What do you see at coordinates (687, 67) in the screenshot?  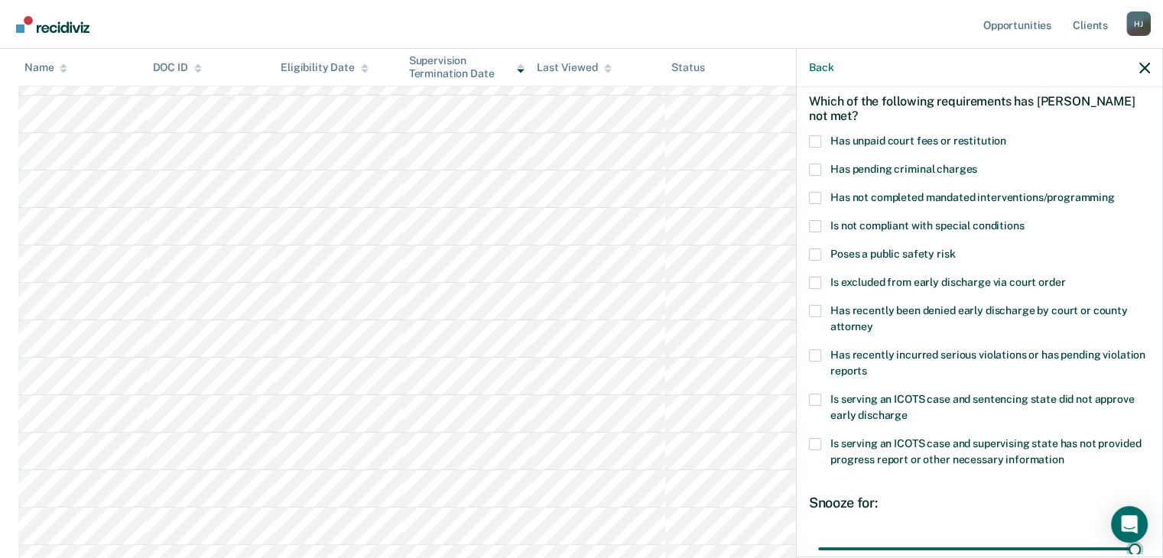 I see `div: Status` at bounding box center [687, 67].